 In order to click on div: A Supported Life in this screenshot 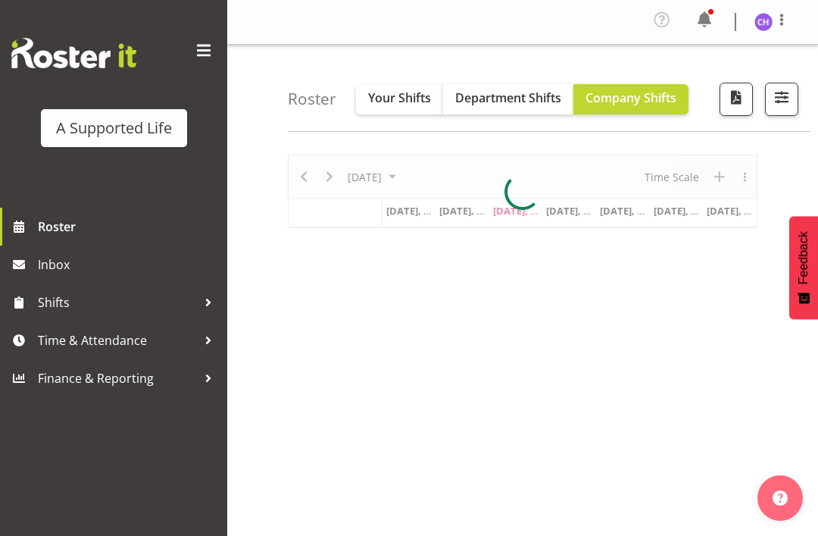, I will do `click(114, 128)`.